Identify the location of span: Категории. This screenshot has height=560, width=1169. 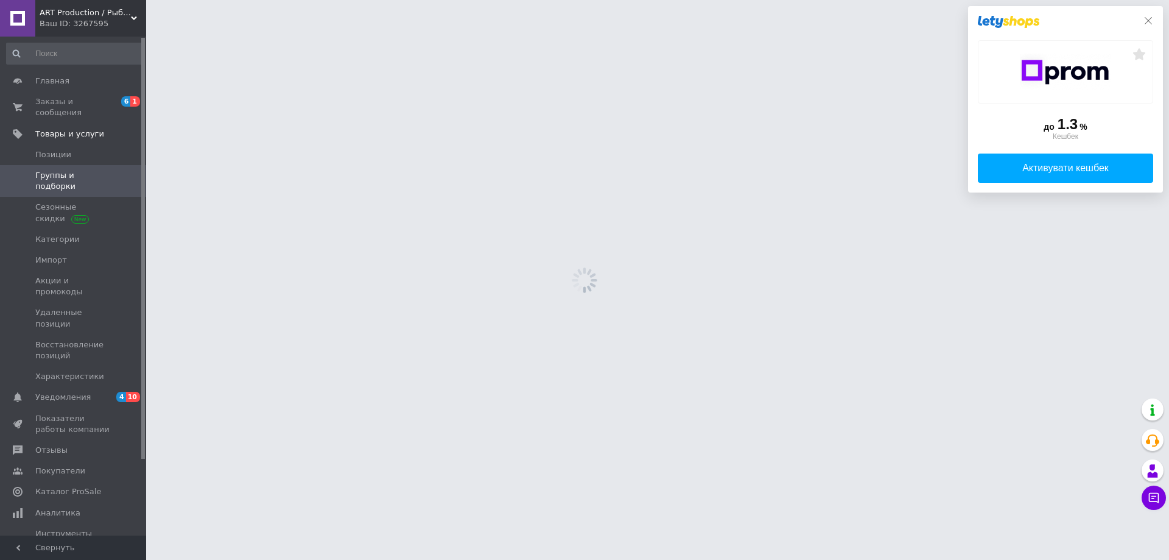
(57, 239).